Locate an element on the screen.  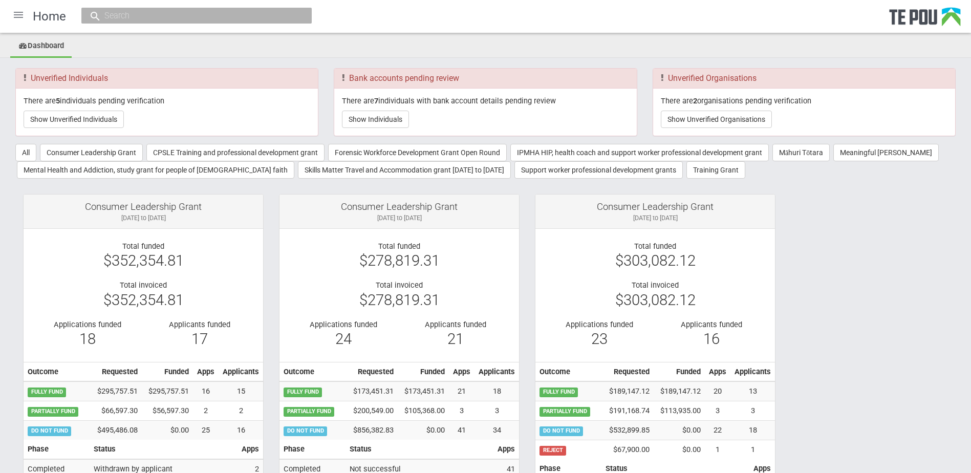
td: 15 is located at coordinates (241, 391).